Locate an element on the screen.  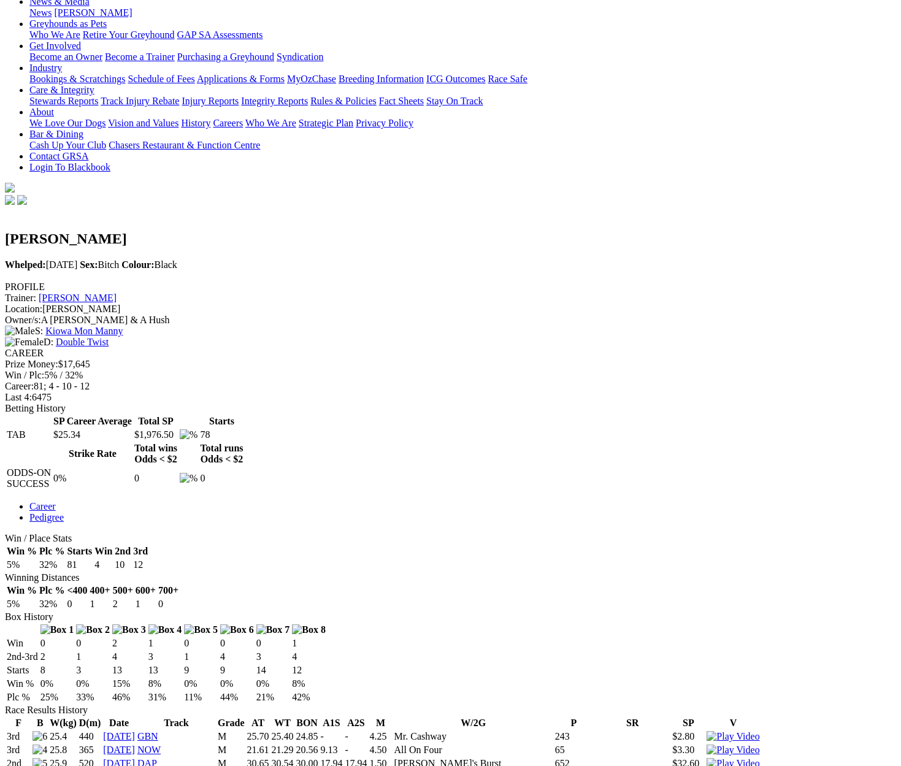
td: 9.13 is located at coordinates (332, 750).